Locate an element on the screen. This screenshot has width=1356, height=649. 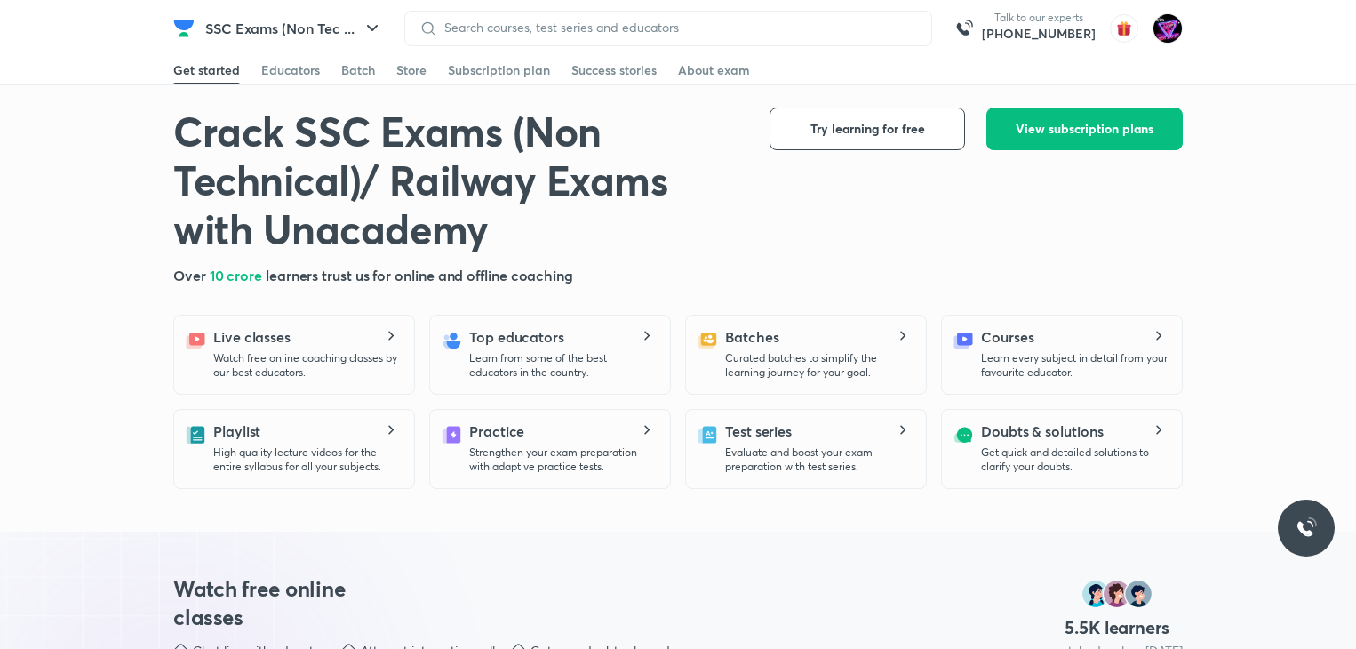
img: do everything gaming yt is located at coordinates (1167, 28).